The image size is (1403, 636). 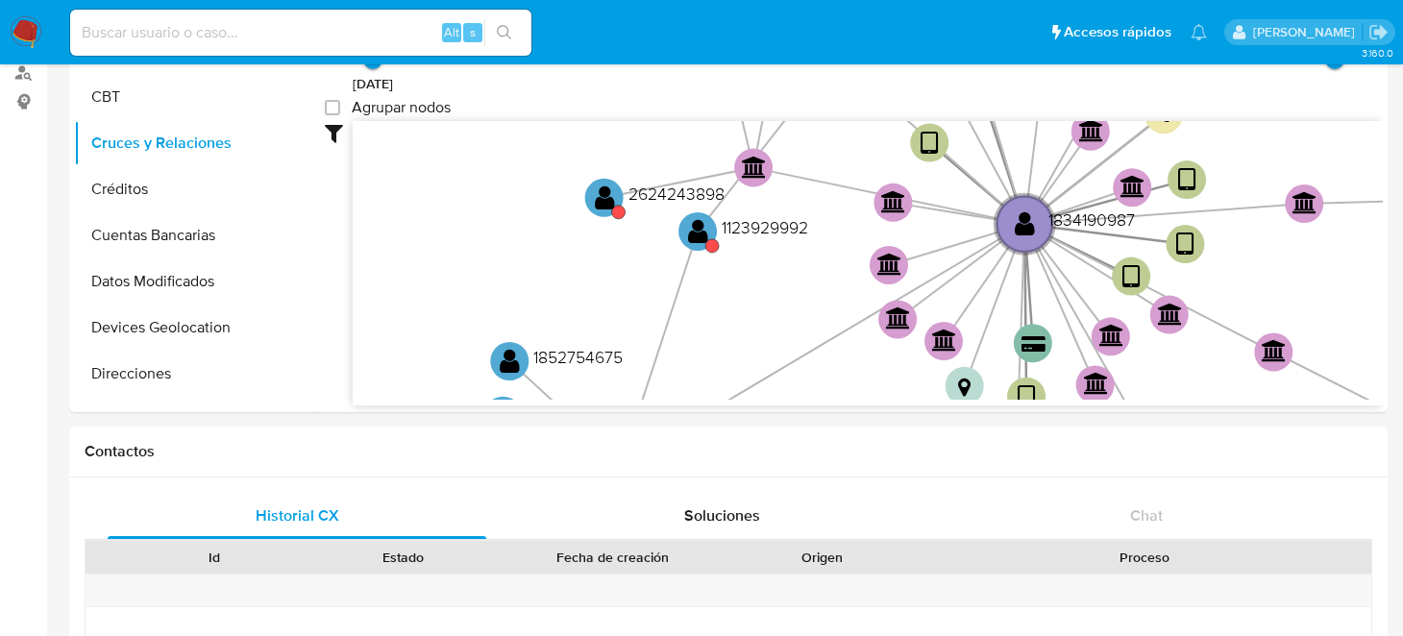 What do you see at coordinates (332, 108) in the screenshot?
I see `input: Agrupar nodos` at bounding box center [332, 108].